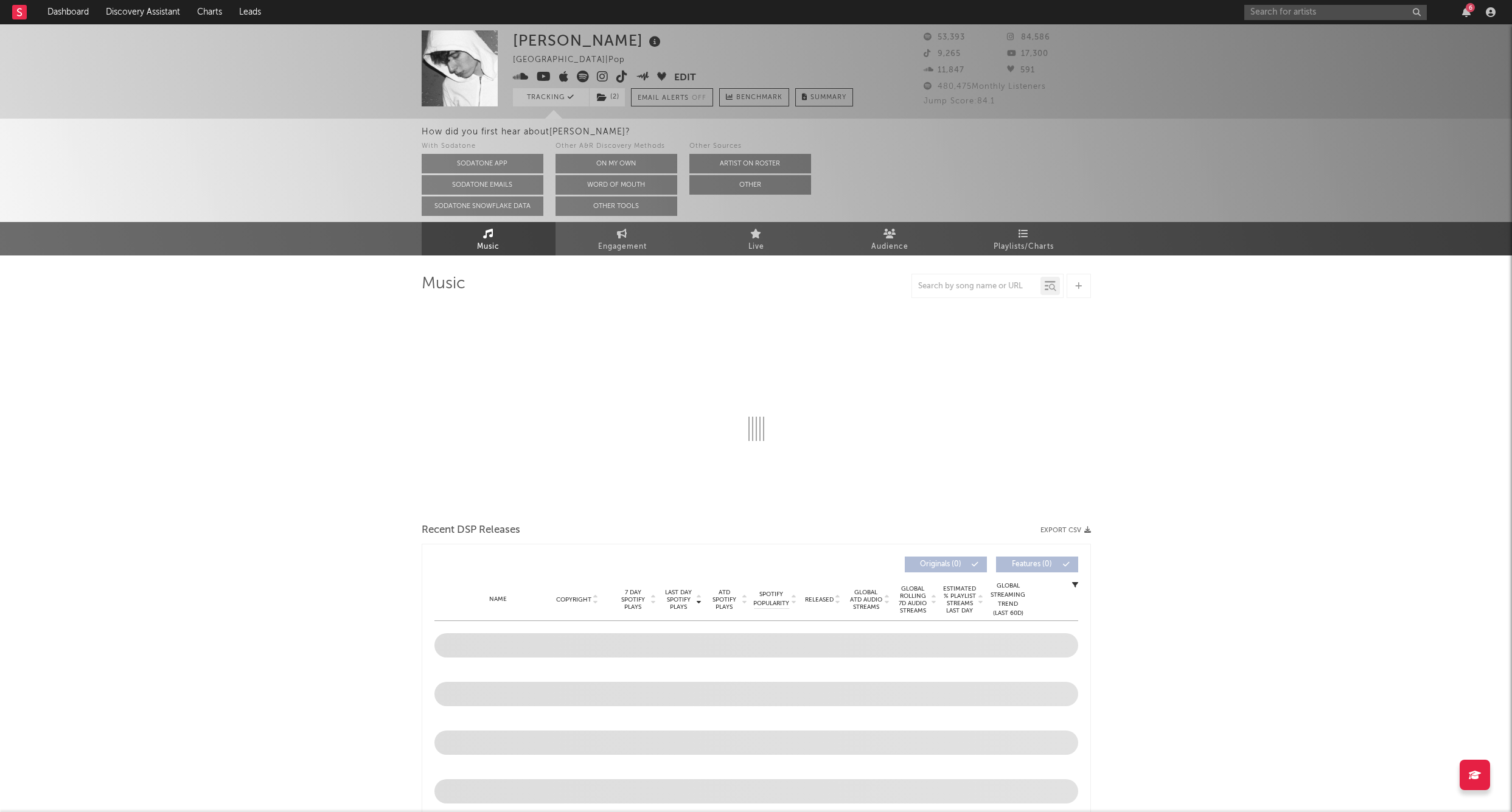 The width and height of the screenshot is (1512, 812). What do you see at coordinates (574, 600) in the screenshot?
I see `span: Copyright` at bounding box center [574, 600].